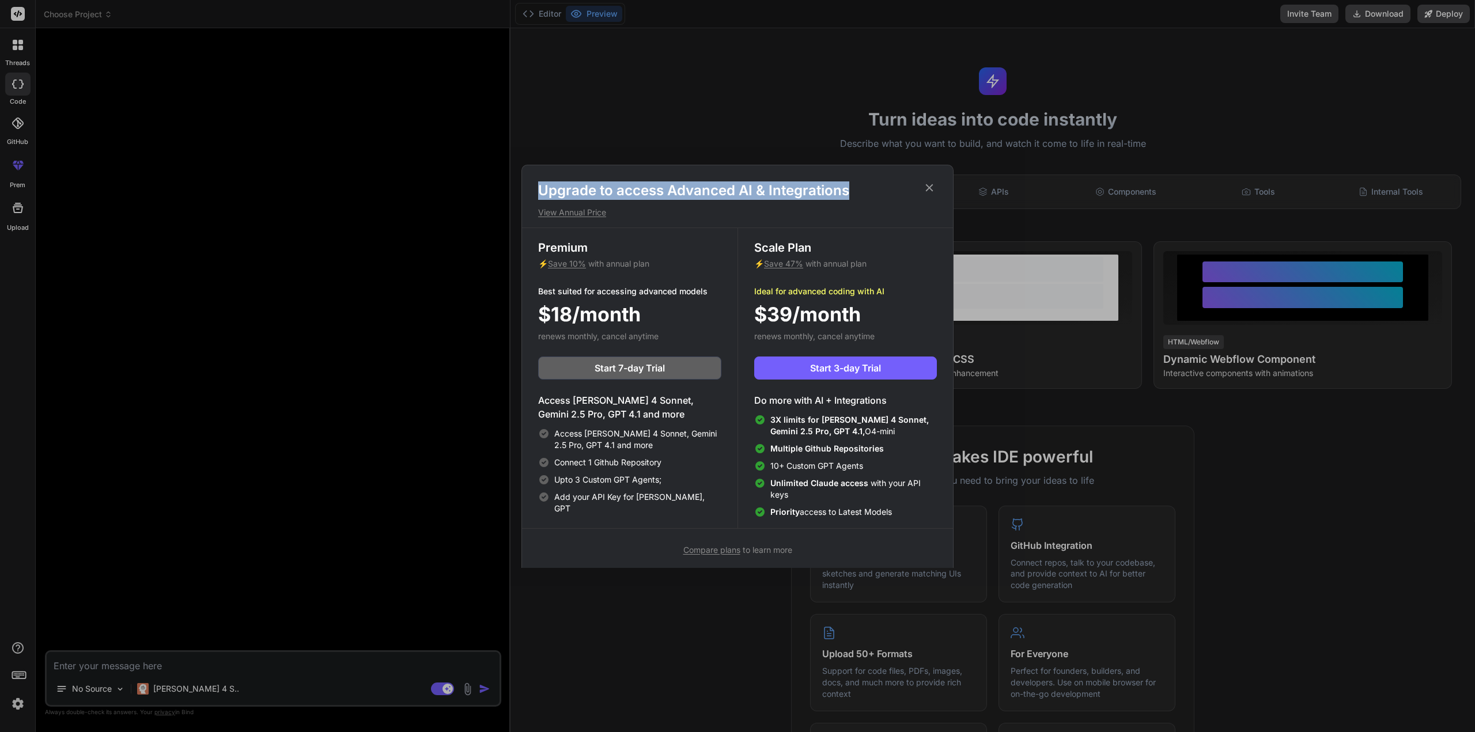 This screenshot has width=1475, height=732. I want to click on span: O4-mini, so click(853, 426).